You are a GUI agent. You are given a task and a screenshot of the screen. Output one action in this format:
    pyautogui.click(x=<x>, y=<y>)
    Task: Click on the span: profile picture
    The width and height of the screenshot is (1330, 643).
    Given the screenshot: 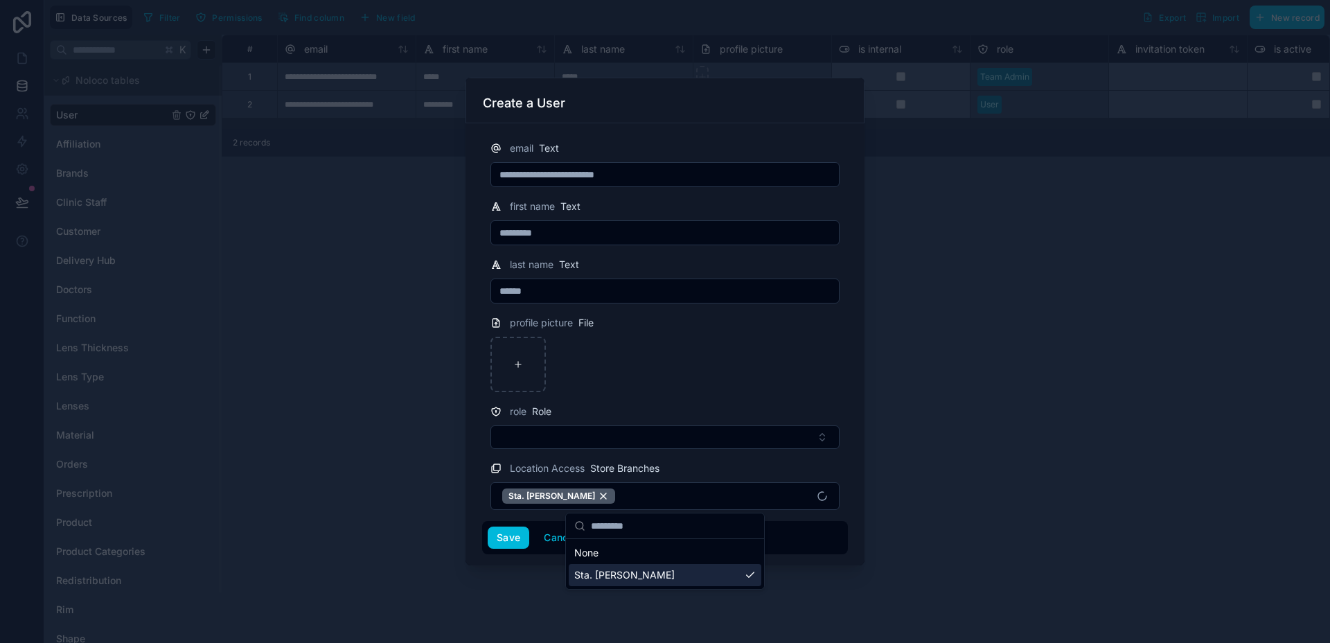 What is the action you would take?
    pyautogui.click(x=541, y=323)
    